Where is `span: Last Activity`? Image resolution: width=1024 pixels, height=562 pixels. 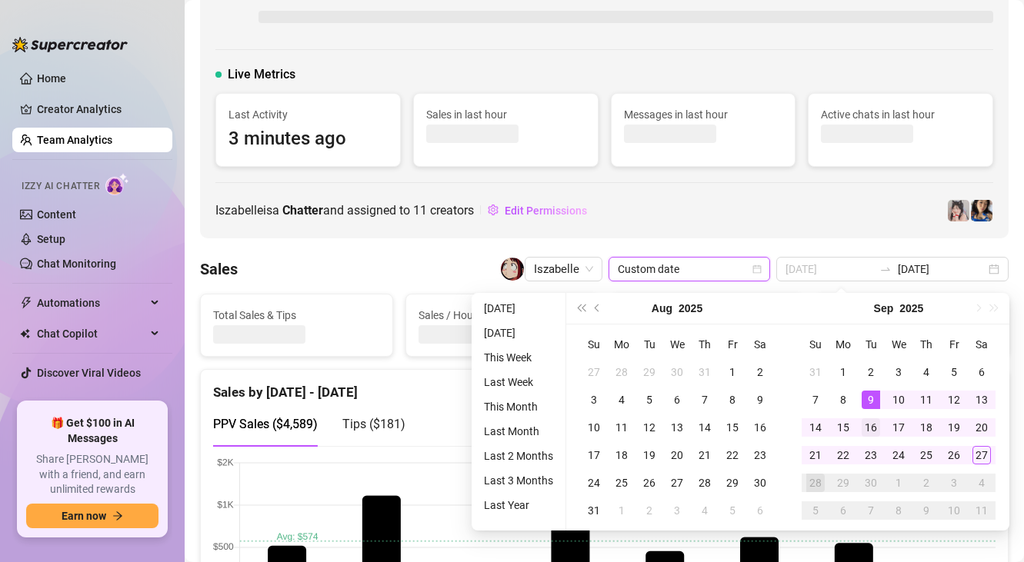 span: Last Activity is located at coordinates (308, 115).